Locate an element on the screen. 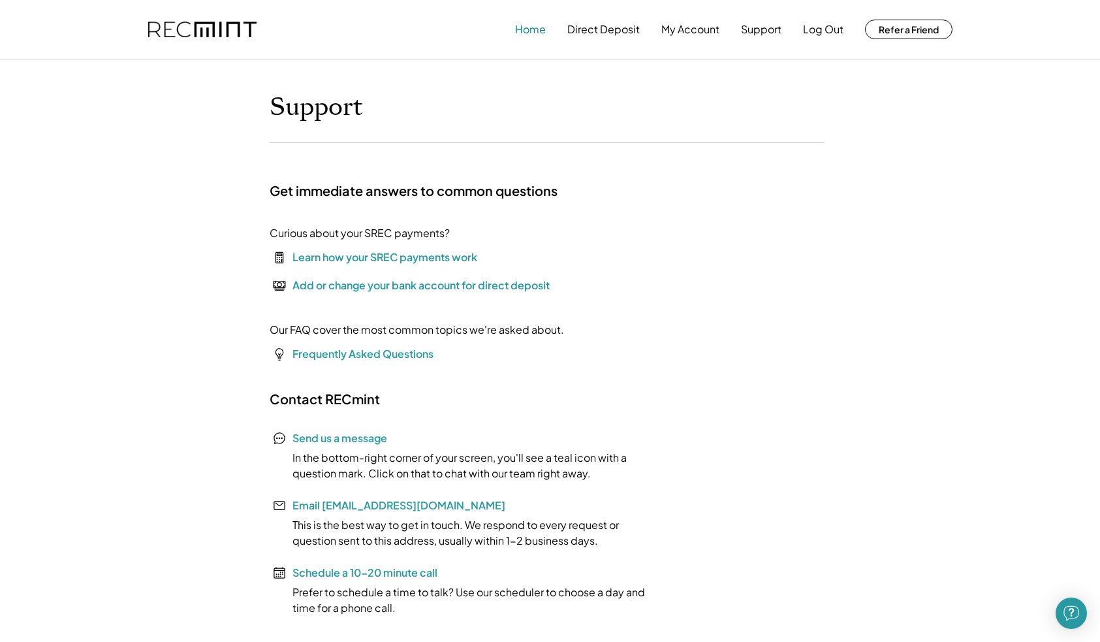 This screenshot has height=642, width=1100. div: Our FAQ cover the most common topics we're asked about. is located at coordinates (417, 330).